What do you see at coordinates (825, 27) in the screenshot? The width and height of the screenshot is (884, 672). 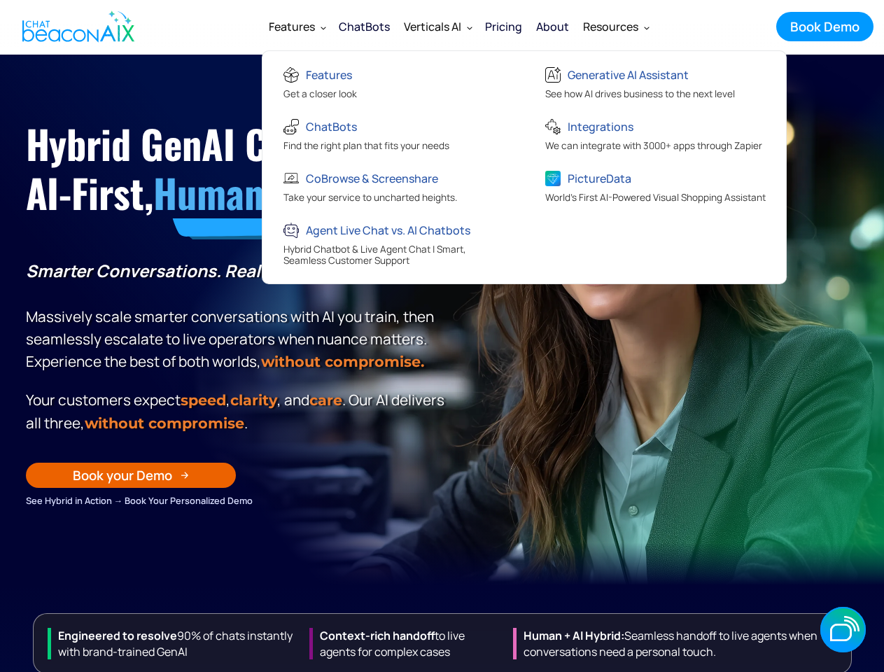 I see `div: Book Demo` at bounding box center [825, 27].